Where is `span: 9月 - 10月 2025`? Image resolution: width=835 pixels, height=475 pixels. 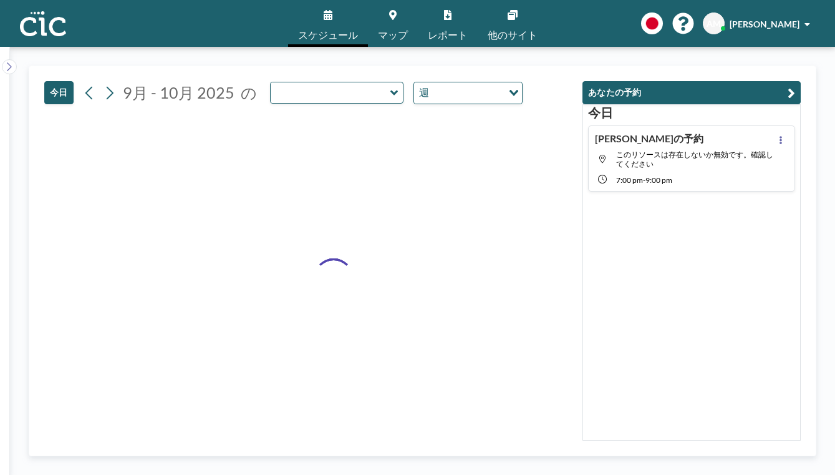 span: 9月 - 10月 2025 is located at coordinates (178, 92).